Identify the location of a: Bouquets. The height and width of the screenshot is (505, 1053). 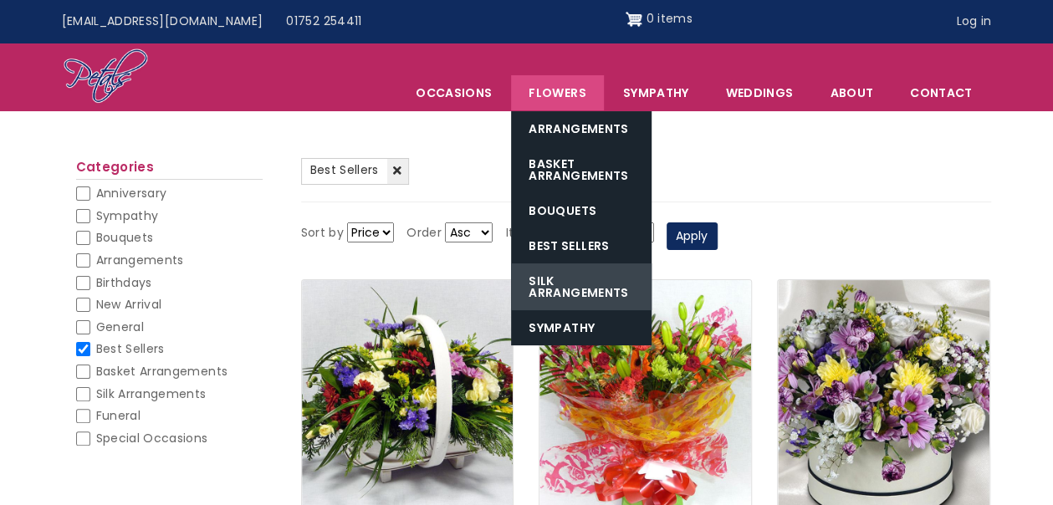
(581, 211).